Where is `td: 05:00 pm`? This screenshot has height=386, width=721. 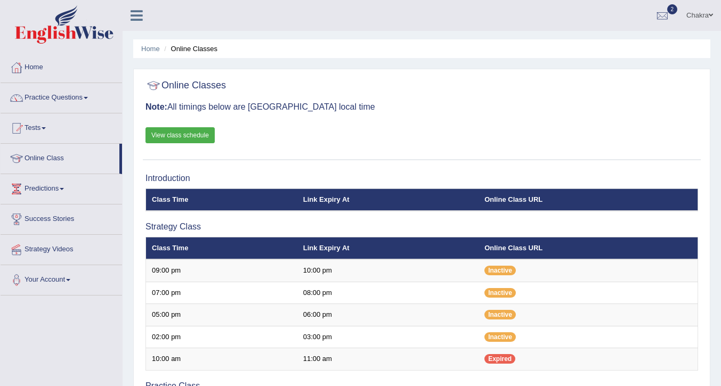
td: 05:00 pm is located at coordinates (222, 315).